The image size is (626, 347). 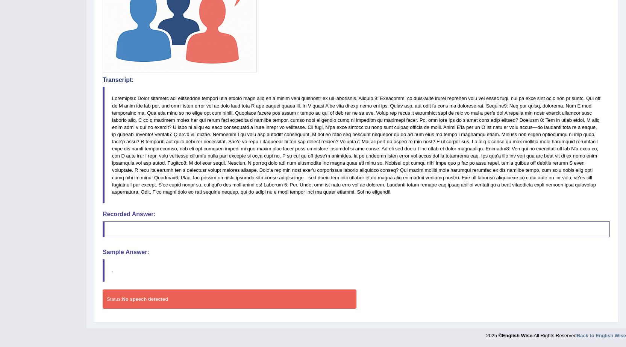 I want to click on h4: Transcript:, so click(x=356, y=80).